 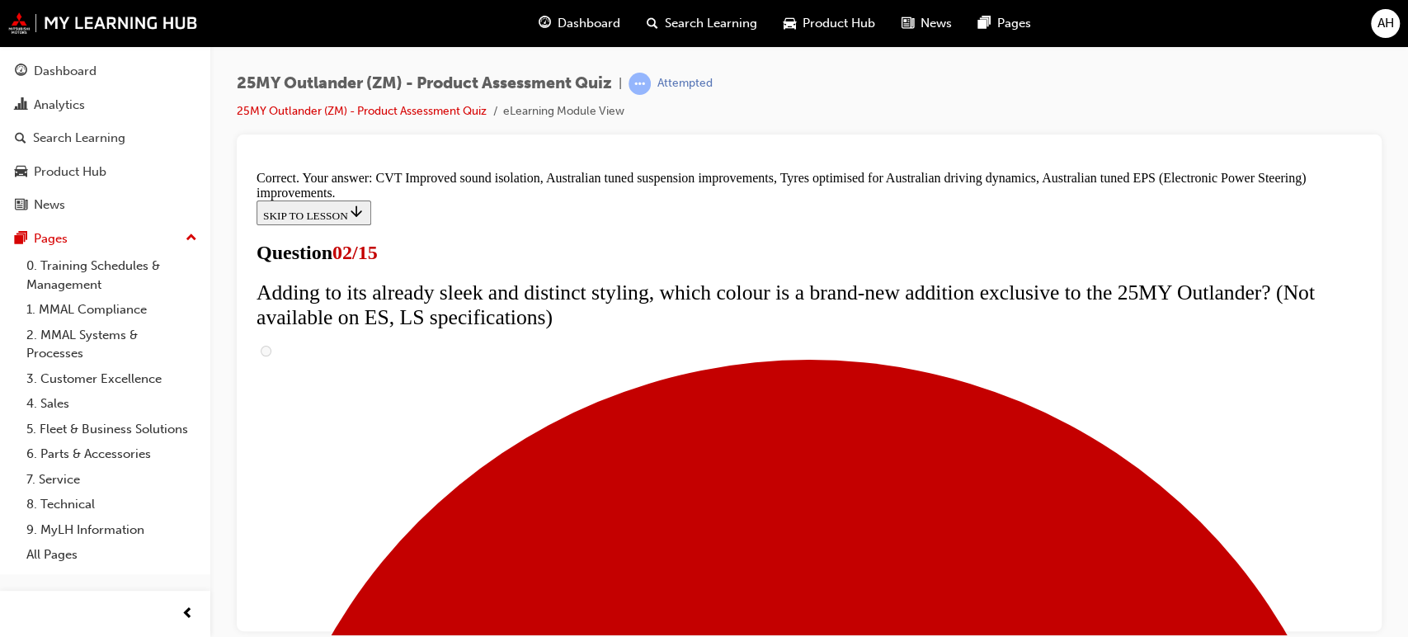 What do you see at coordinates (111, 344) in the screenshot?
I see `a: 2. MMAL Systems & Processes` at bounding box center [111, 344].